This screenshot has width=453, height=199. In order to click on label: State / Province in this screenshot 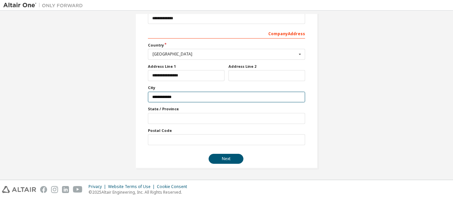, I will do `click(227, 109)`.